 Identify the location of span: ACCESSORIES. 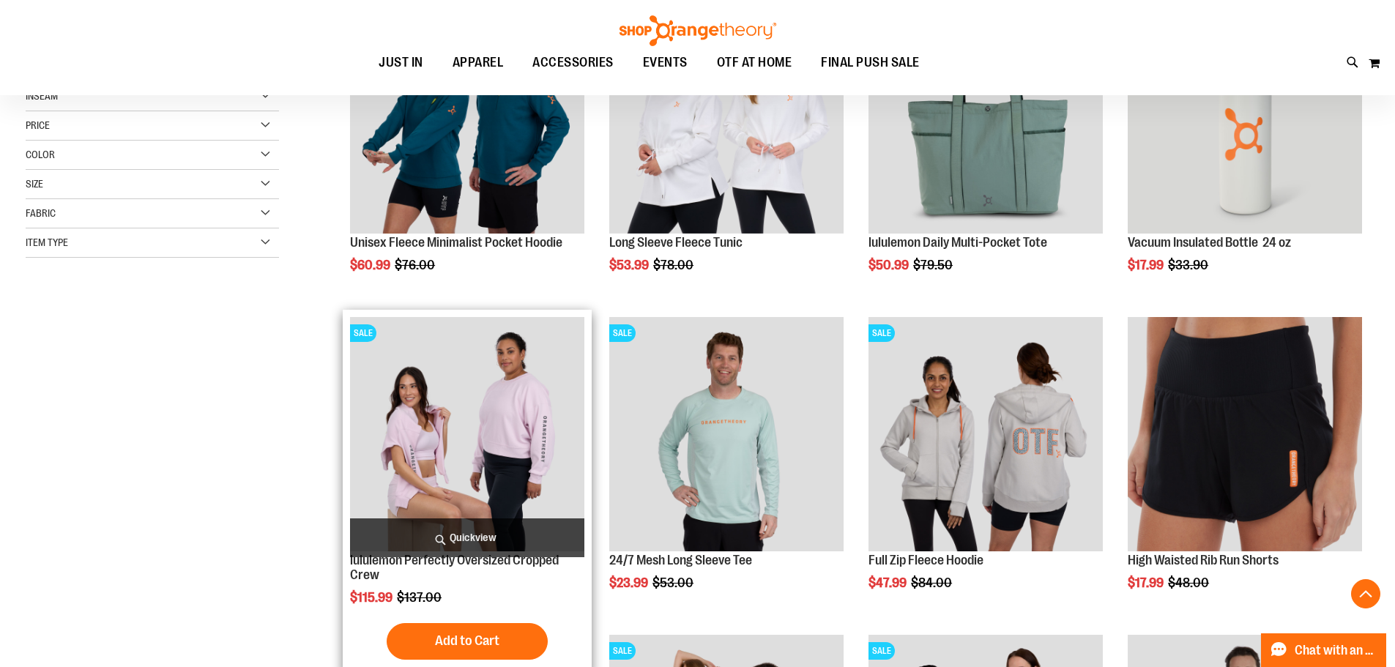
(573, 62).